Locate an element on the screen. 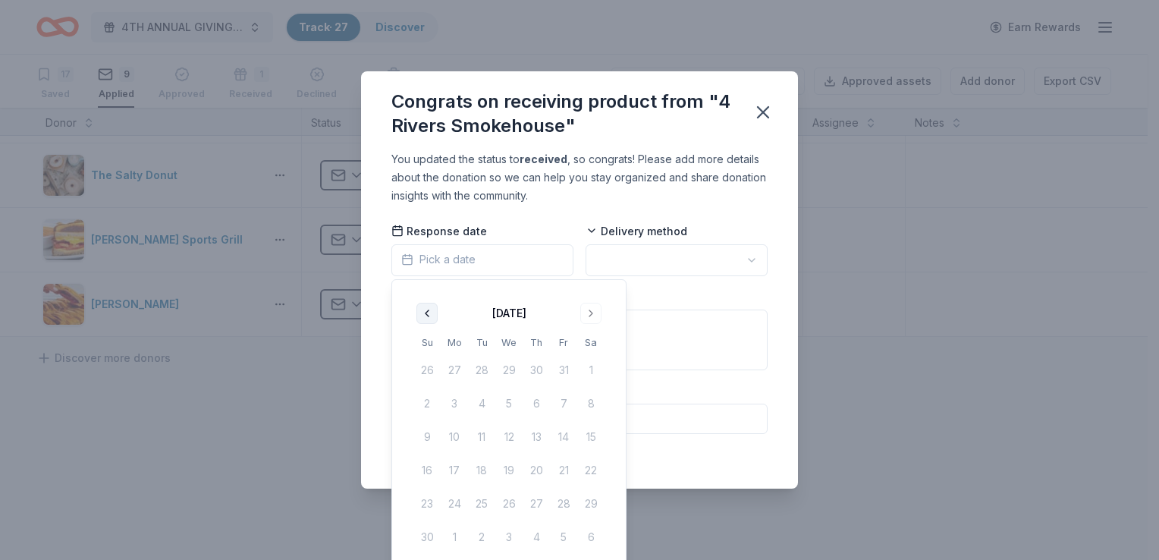  button: Go to previous month is located at coordinates (427, 313).